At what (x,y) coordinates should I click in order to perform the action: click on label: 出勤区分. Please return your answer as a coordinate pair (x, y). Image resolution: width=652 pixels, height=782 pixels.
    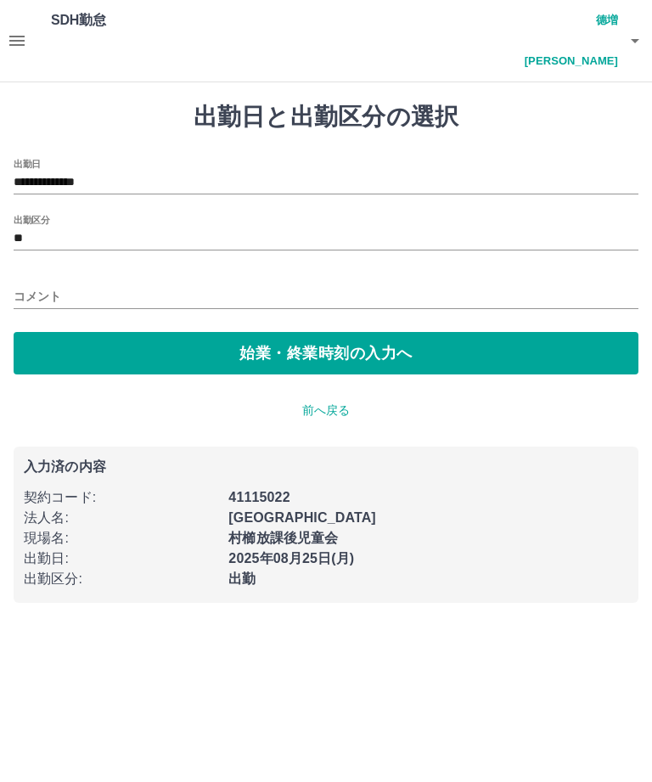
    Looking at the image, I should click on (31, 219).